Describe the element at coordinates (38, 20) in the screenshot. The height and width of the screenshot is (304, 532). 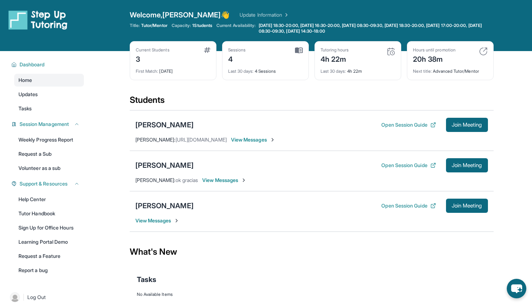
I see `img: logo` at that location.